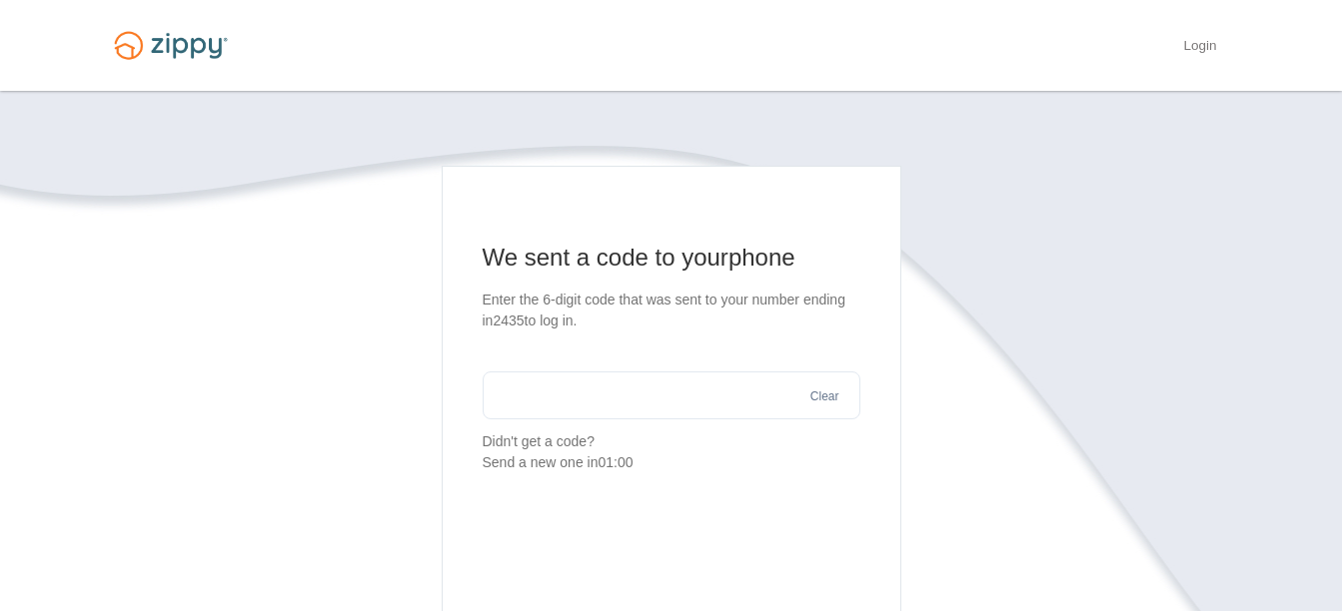 This screenshot has height=611, width=1342. Describe the element at coordinates (671, 462) in the screenshot. I see `div: Send a new one in 01:00` at that location.